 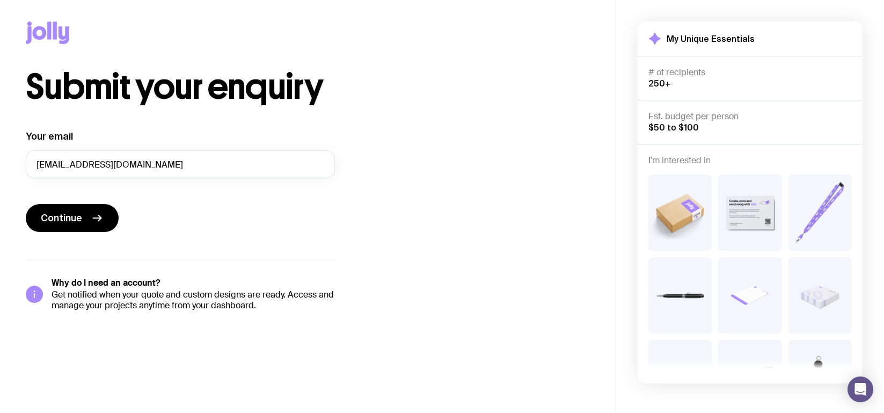 I want to click on h5: Why do I need an account?, so click(x=193, y=283).